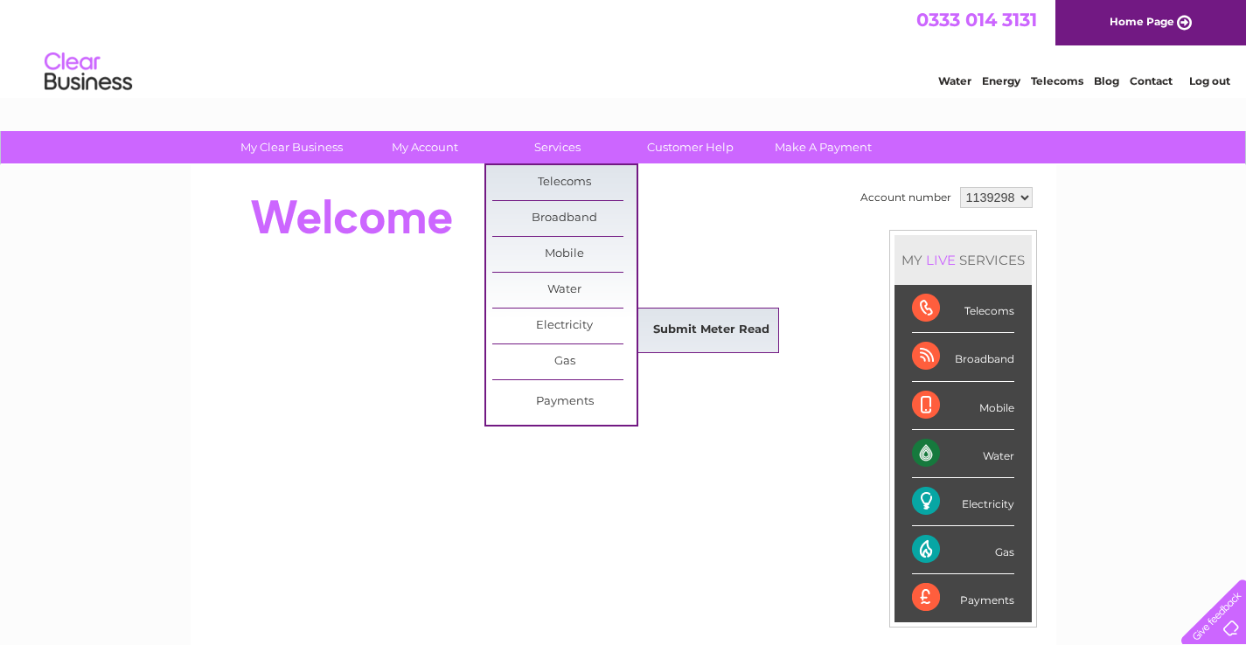 This screenshot has width=1246, height=645. Describe the element at coordinates (557, 147) in the screenshot. I see `a: Services` at that location.